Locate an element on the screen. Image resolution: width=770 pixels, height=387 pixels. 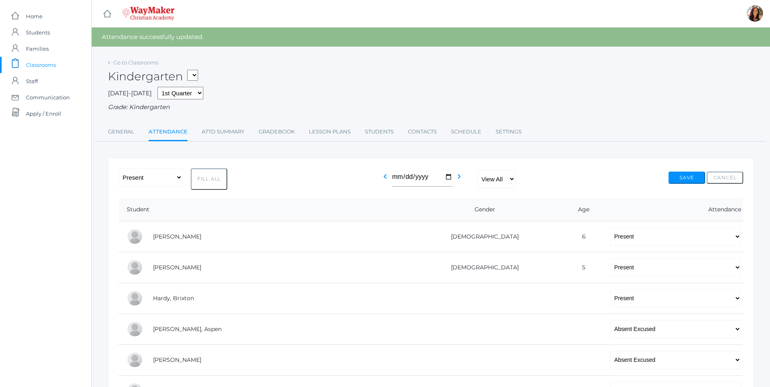
button: Save is located at coordinates (687, 178).